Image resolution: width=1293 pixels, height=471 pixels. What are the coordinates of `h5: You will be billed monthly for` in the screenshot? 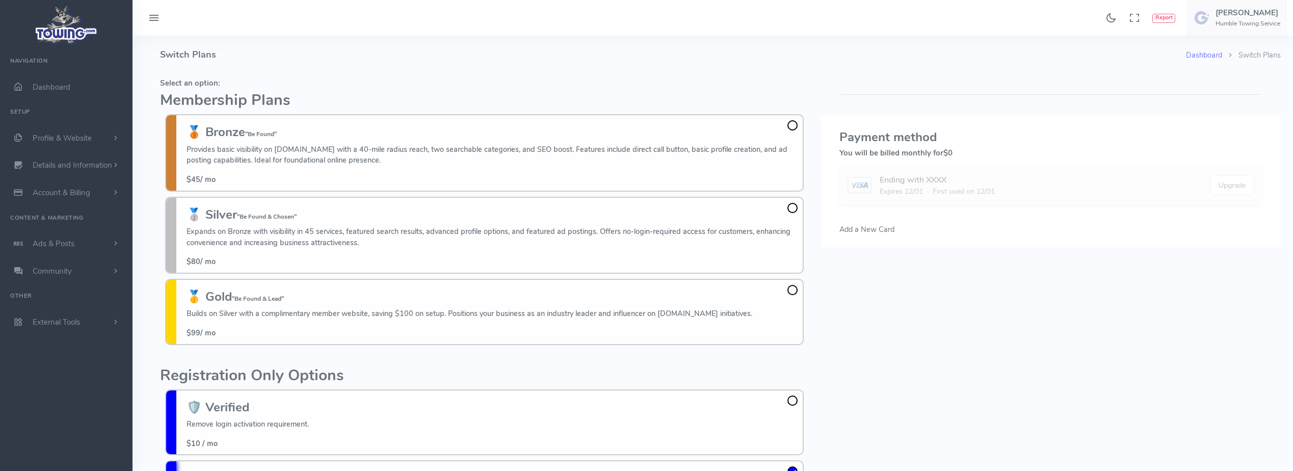 It's located at (1051, 153).